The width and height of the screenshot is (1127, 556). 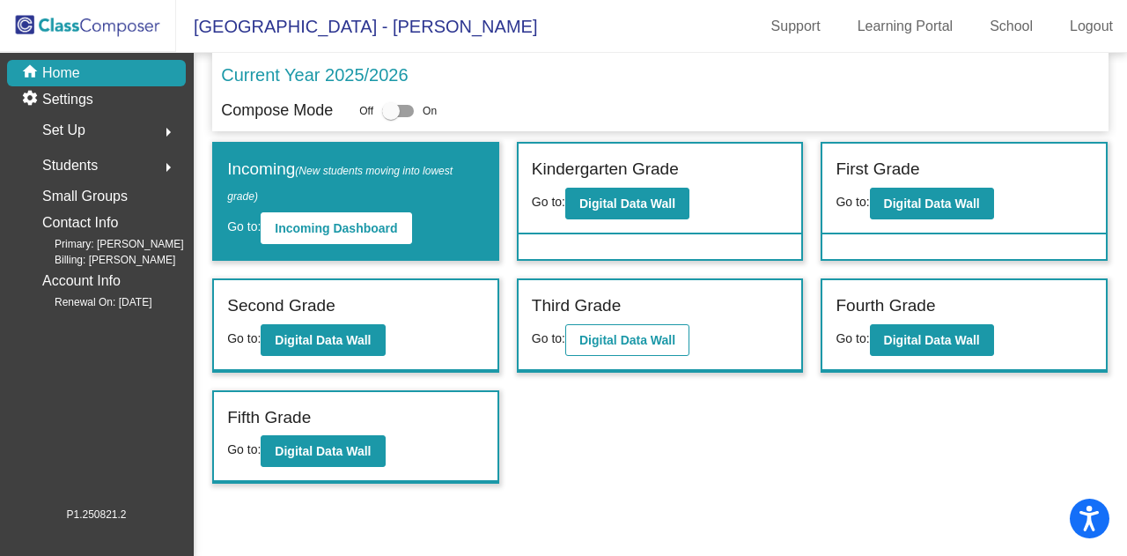 I want to click on a: School, so click(x=1011, y=26).